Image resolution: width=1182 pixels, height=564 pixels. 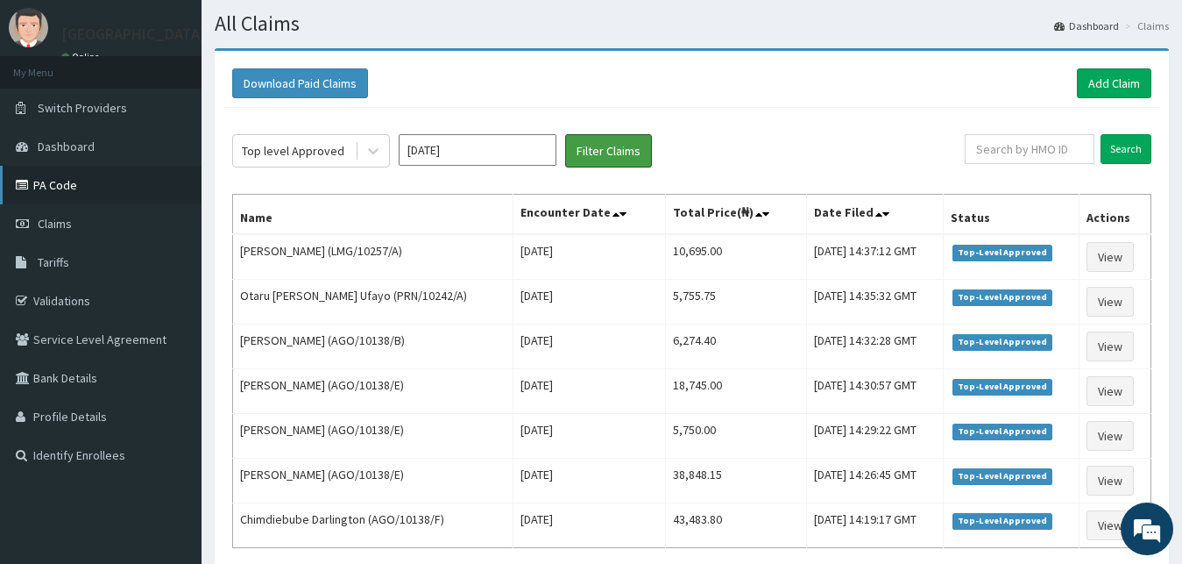 I want to click on input: Search, so click(x=1126, y=149).